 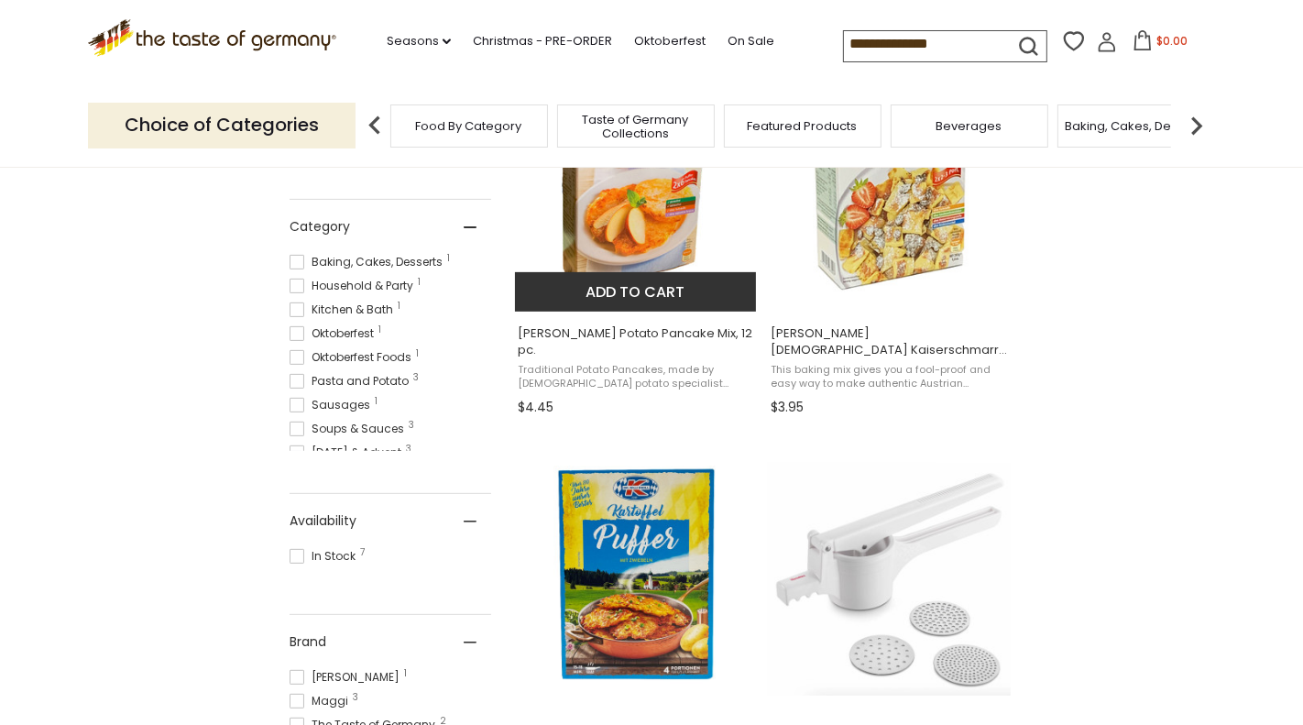 What do you see at coordinates (1136, 126) in the screenshot?
I see `a: Baking, Cakes, Desserts` at bounding box center [1136, 126].